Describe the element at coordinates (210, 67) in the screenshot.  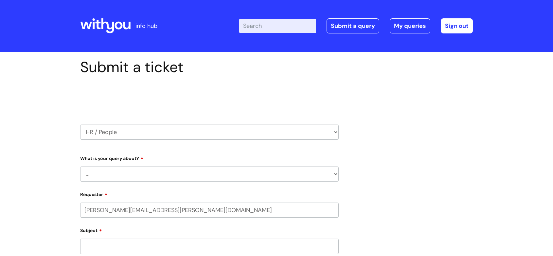
I see `h1: Submit a ticket` at that location.